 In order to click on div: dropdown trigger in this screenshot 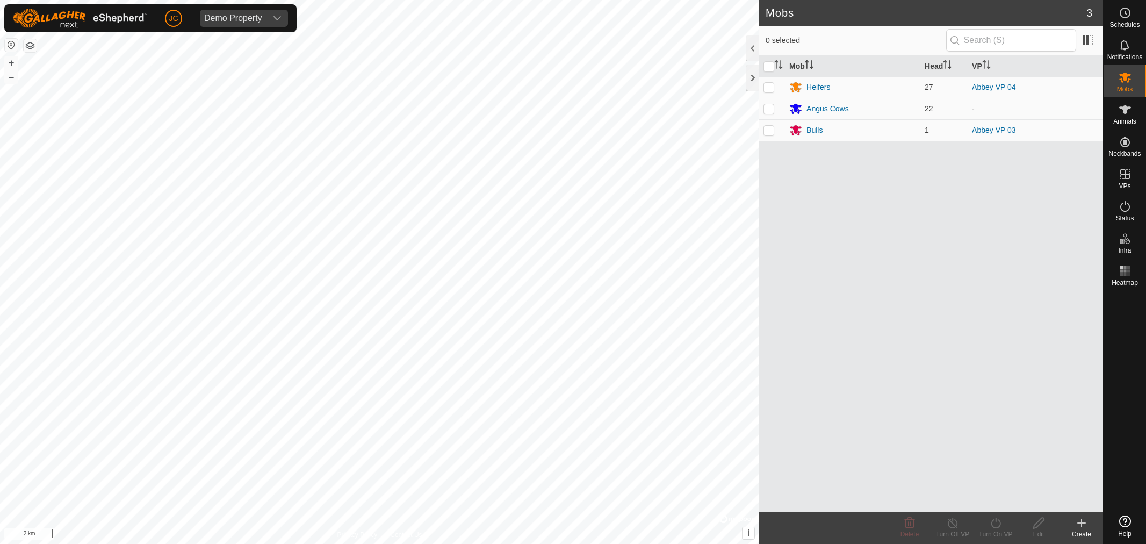, I will do `click(277, 18)`.